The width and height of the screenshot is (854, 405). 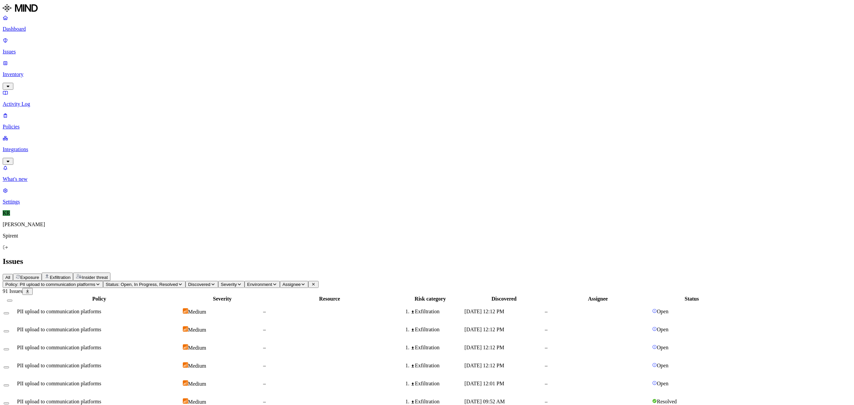 I want to click on p: Issues, so click(x=427, y=52).